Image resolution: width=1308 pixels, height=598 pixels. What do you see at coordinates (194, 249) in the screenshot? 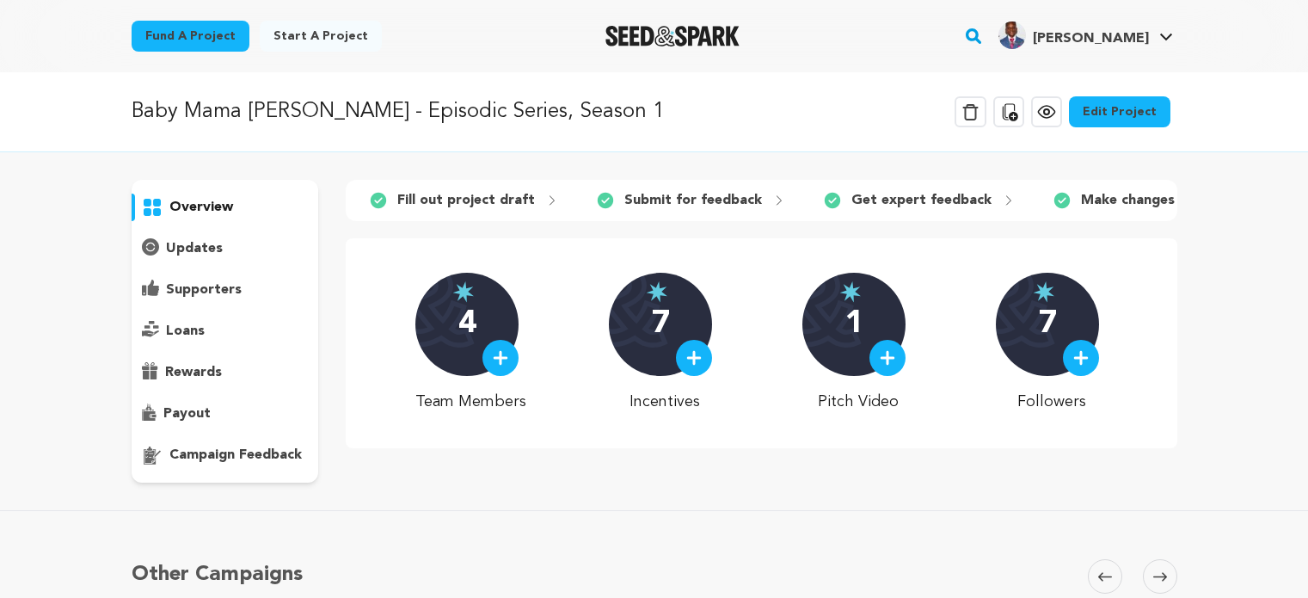
I see `p: updates` at bounding box center [194, 249].